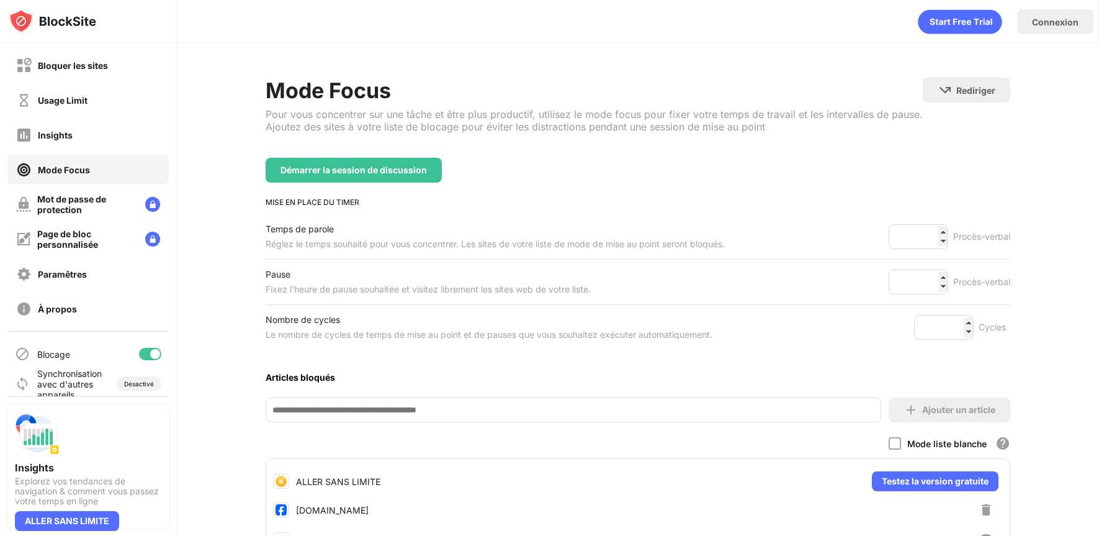  Describe the element at coordinates (24, 100) in the screenshot. I see `img: time-usage-off.svg` at that location.